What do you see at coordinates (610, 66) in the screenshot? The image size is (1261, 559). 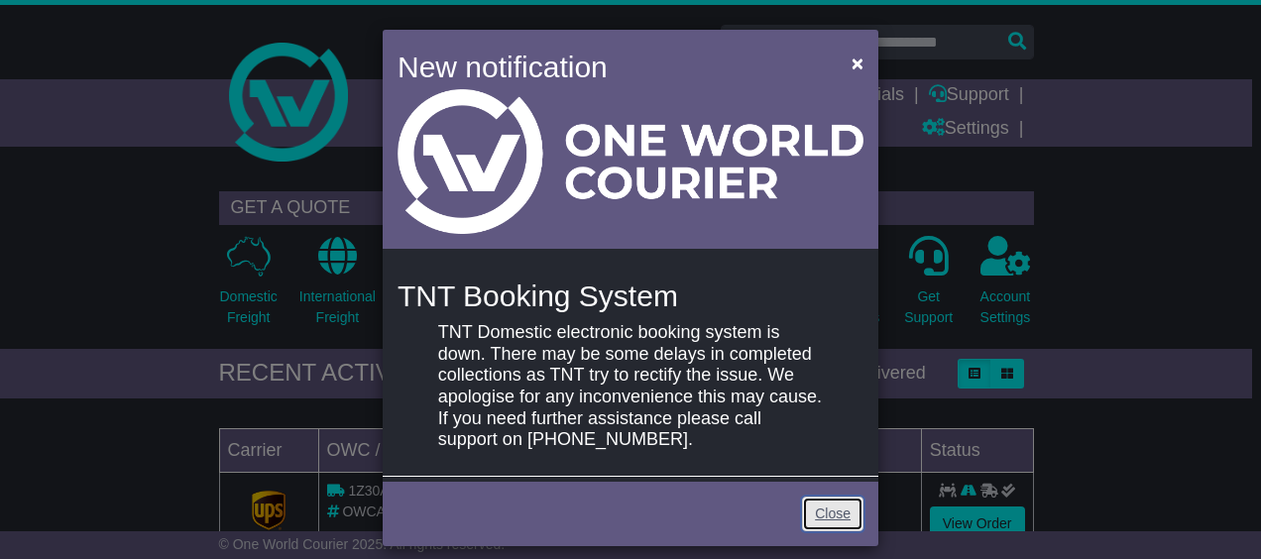 I see `h4: New notification` at bounding box center [610, 66].